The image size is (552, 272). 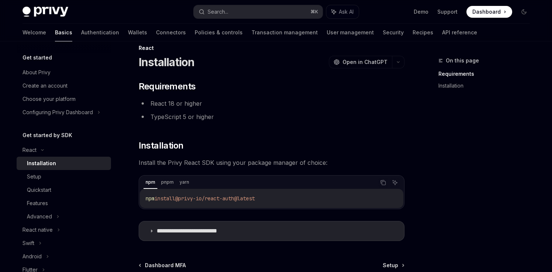 I want to click on a: Wallets, so click(x=138, y=32).